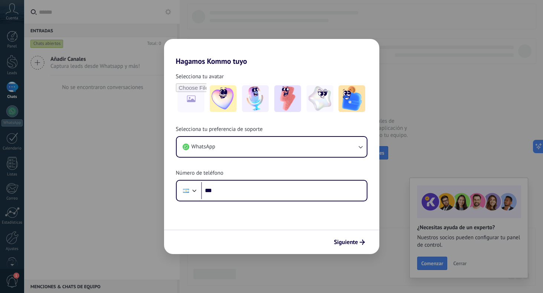  Describe the element at coordinates (272, 52) in the screenshot. I see `h2: Hagamos Kommo tuyo` at that location.